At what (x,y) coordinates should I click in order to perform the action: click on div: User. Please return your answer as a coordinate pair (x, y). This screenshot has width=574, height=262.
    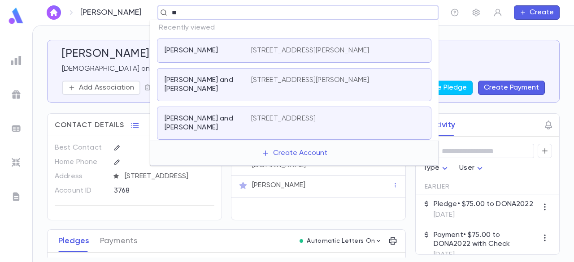
    Looking at the image, I should click on (472, 168).